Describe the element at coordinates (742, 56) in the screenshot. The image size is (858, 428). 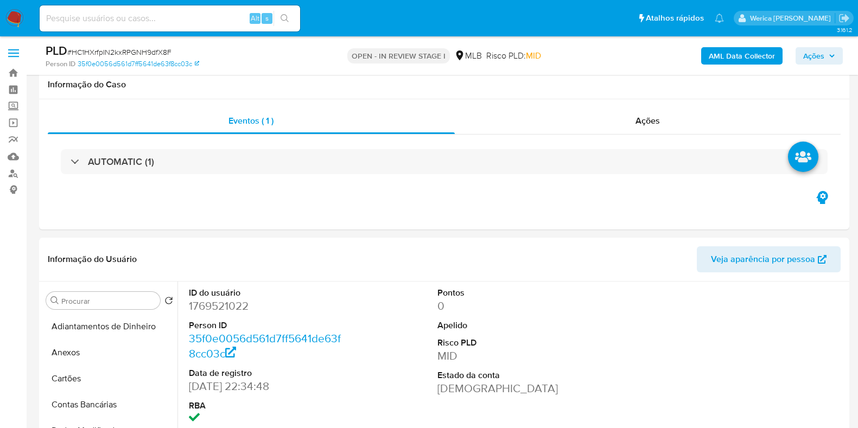
I see `b: AML Data Collector` at that location.